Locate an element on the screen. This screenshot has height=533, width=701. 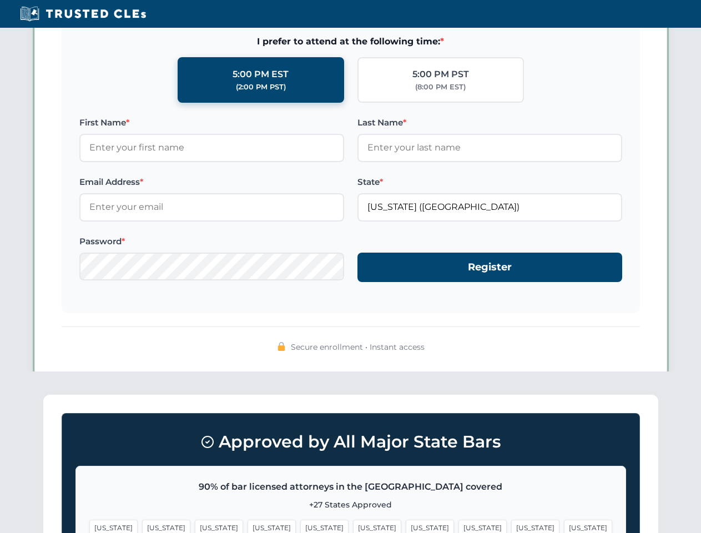
button: Register is located at coordinates (489, 267).